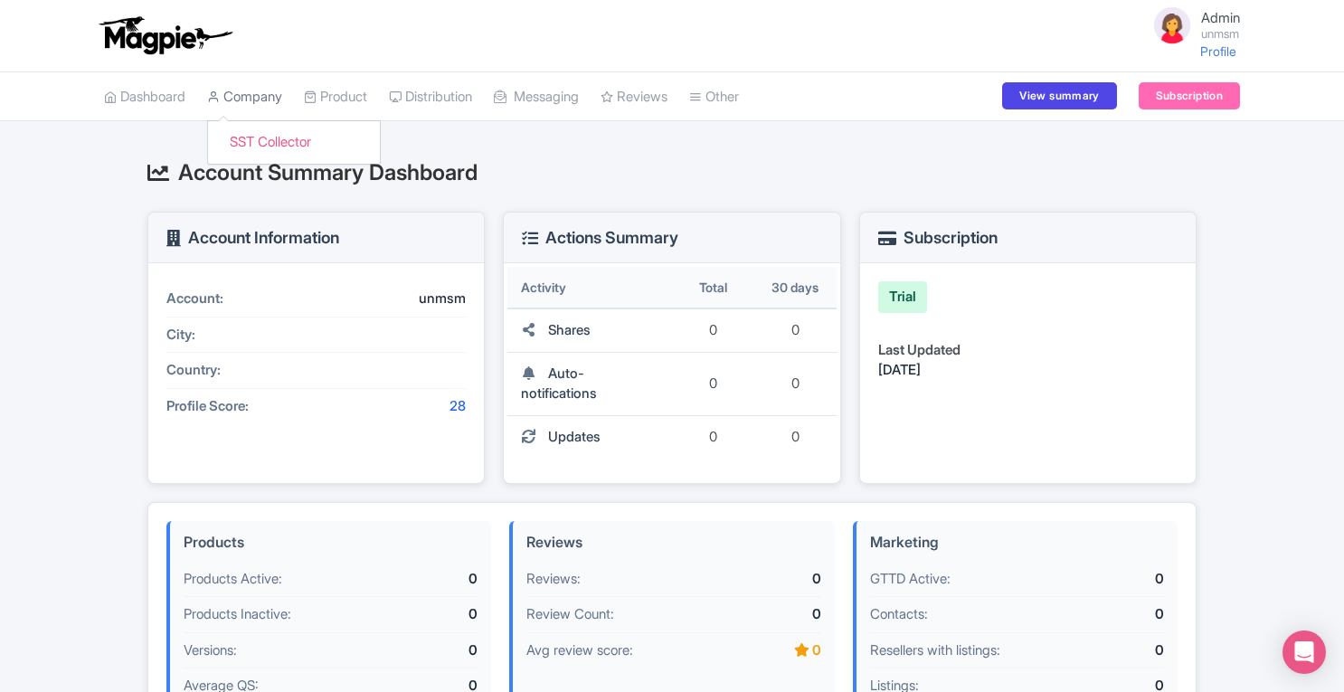  Describe the element at coordinates (279, 614) in the screenshot. I see `div: Products Inactive:` at that location.